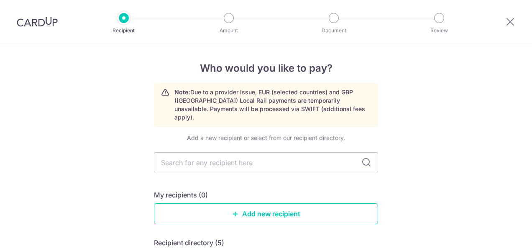  I want to click on p: Amount, so click(229, 31).